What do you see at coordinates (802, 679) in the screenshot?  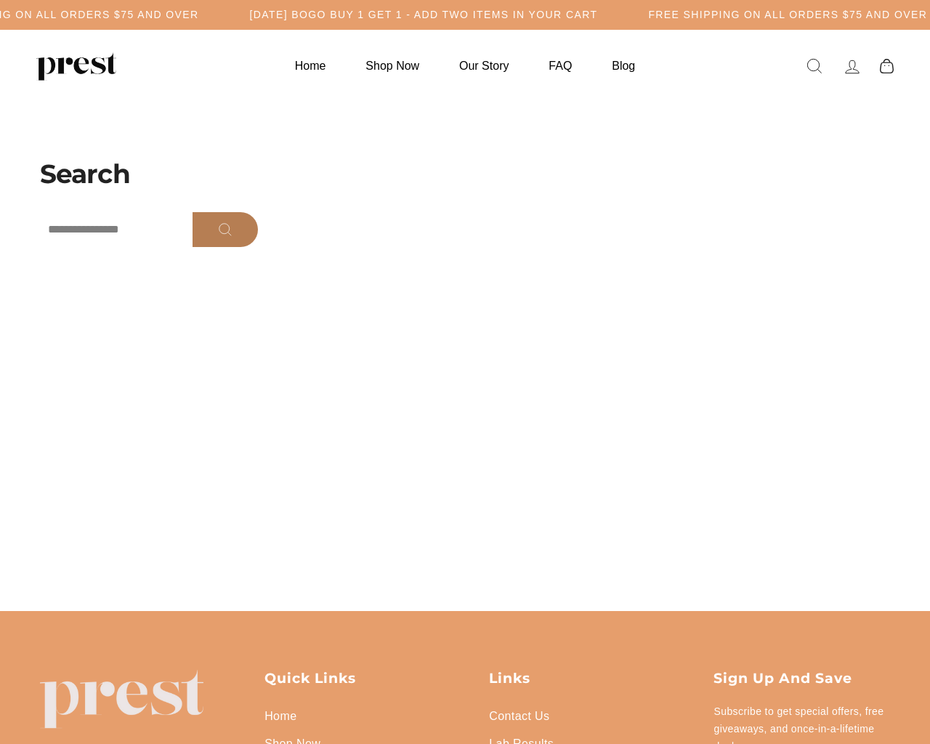 I see `p: Sign up and save` at bounding box center [802, 679].